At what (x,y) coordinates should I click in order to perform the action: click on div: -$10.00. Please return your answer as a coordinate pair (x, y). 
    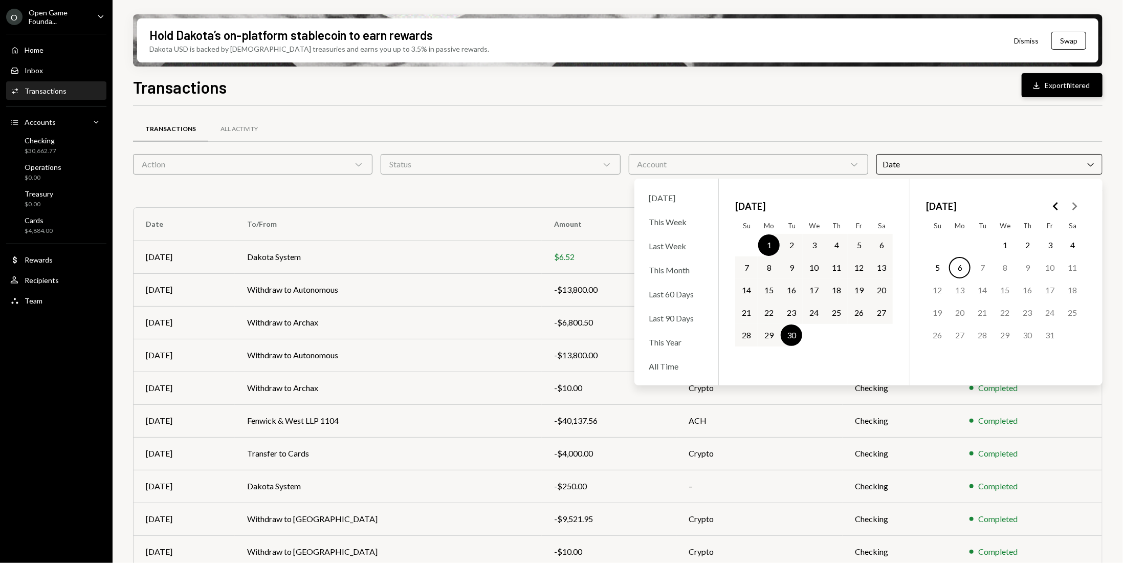
    Looking at the image, I should click on (609, 552).